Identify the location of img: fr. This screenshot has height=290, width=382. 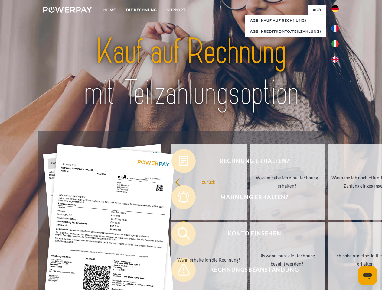
(335, 28).